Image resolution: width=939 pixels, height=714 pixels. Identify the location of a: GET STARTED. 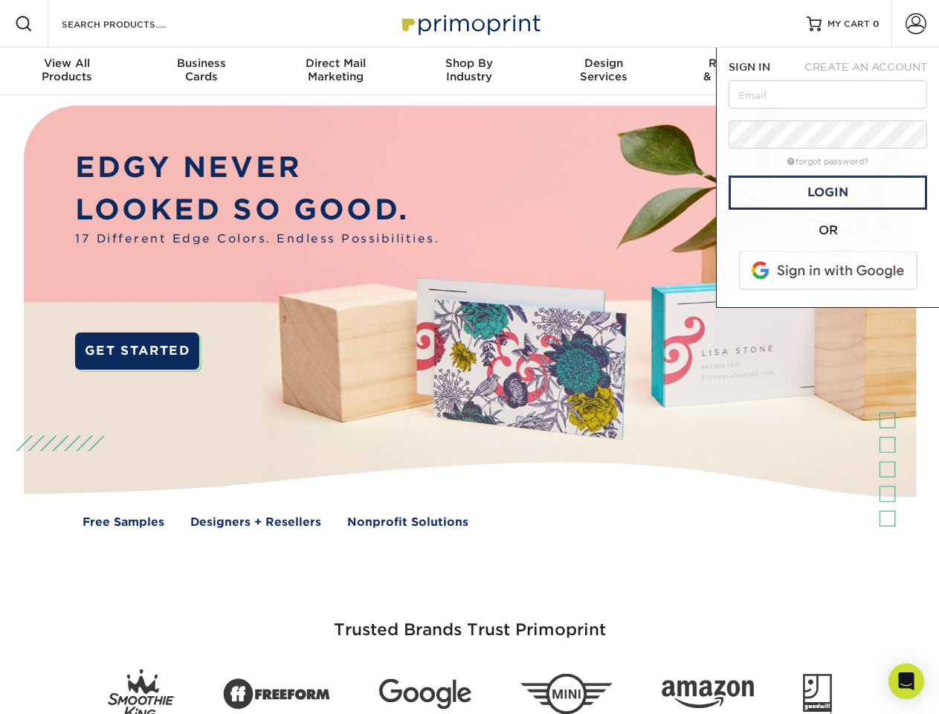
(137, 351).